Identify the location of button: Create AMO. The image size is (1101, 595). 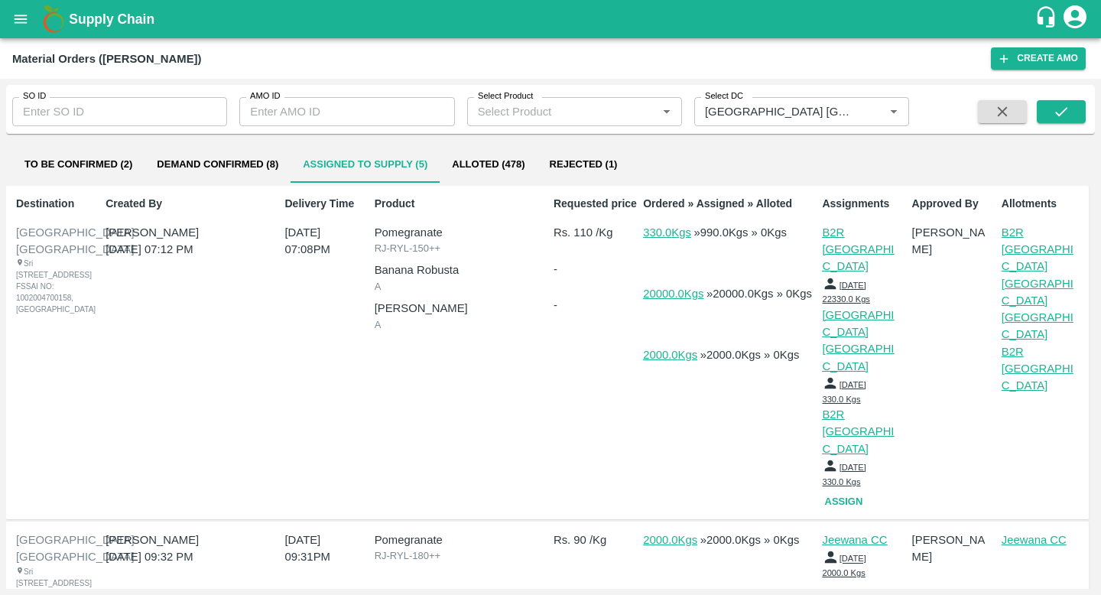
(1039, 58).